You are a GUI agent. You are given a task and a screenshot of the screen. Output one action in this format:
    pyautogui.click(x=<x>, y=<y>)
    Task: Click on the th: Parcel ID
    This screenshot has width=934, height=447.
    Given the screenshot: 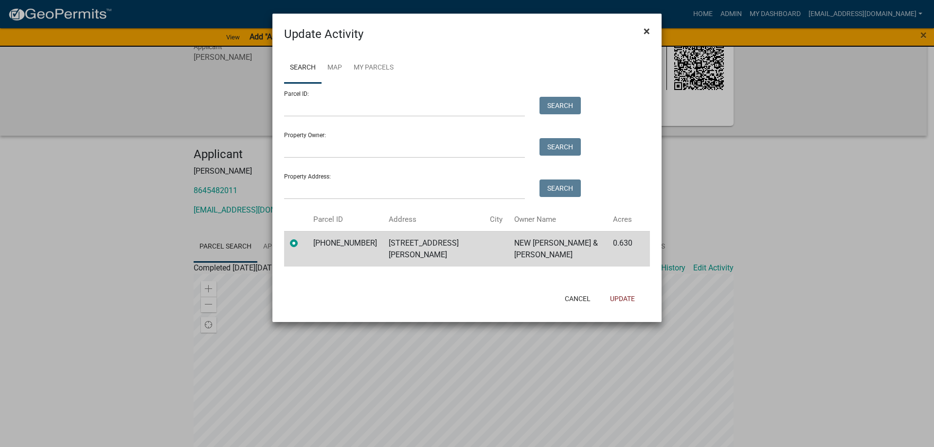 What is the action you would take?
    pyautogui.click(x=345, y=219)
    